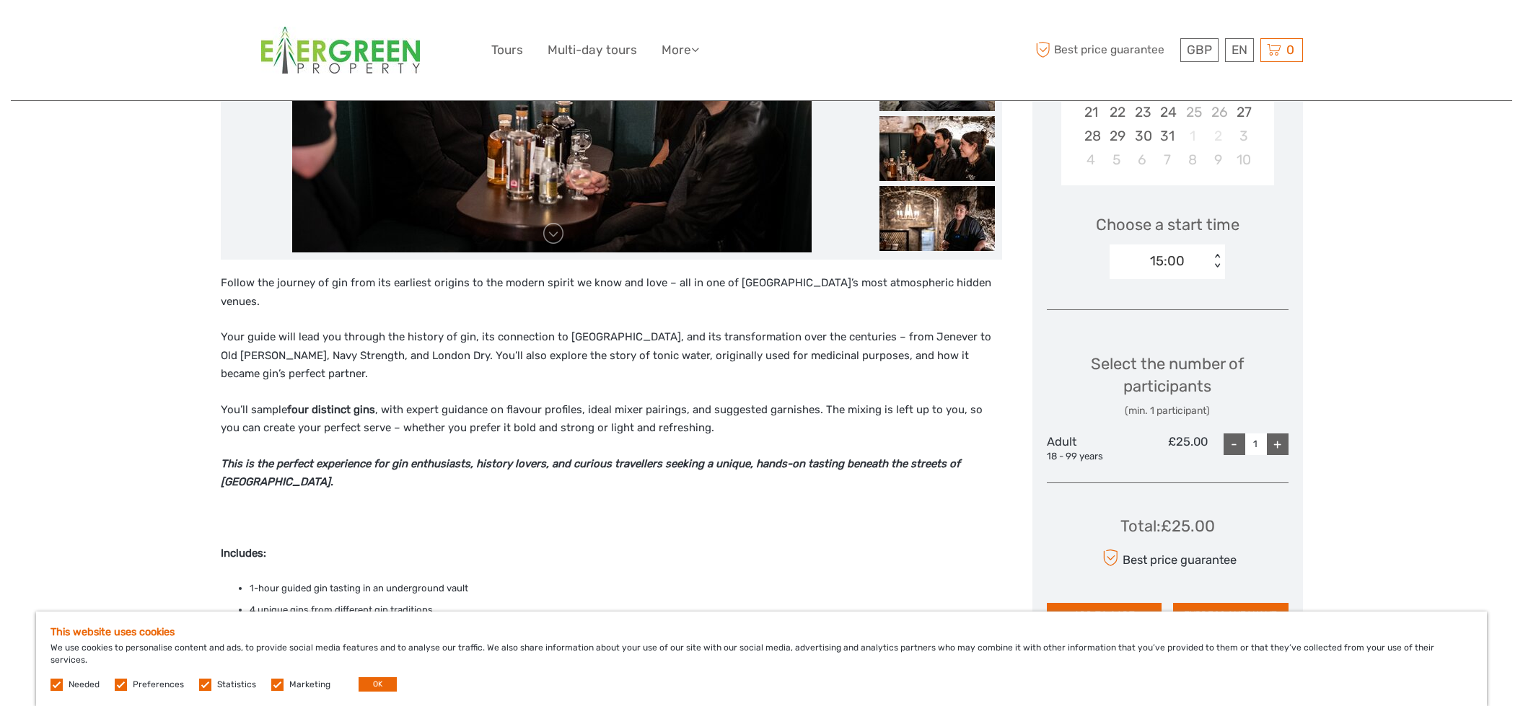  I want to click on div: EN, so click(1239, 50).